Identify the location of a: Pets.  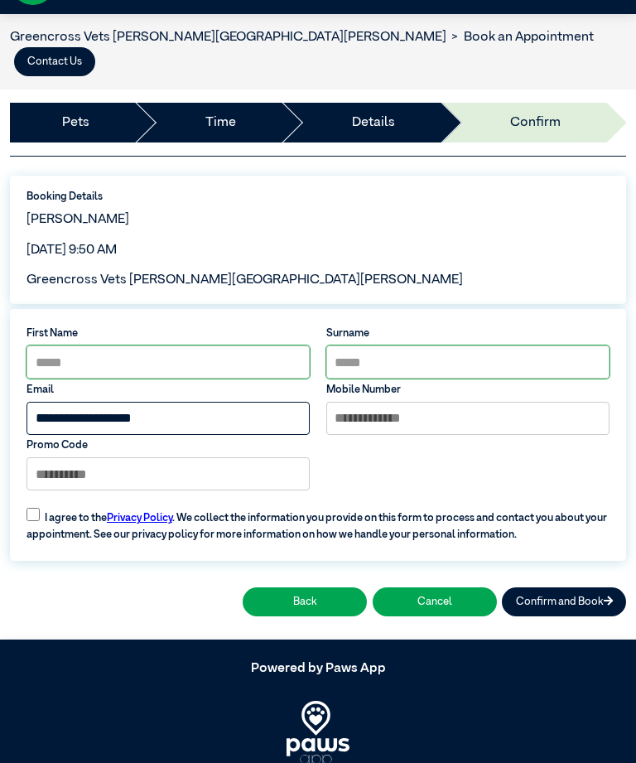
(75, 123).